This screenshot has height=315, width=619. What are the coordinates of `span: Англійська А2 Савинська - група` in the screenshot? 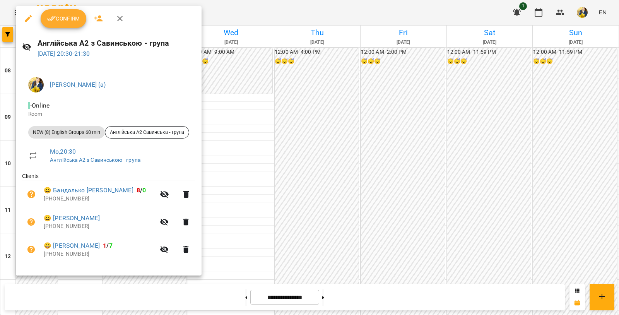 It's located at (147, 132).